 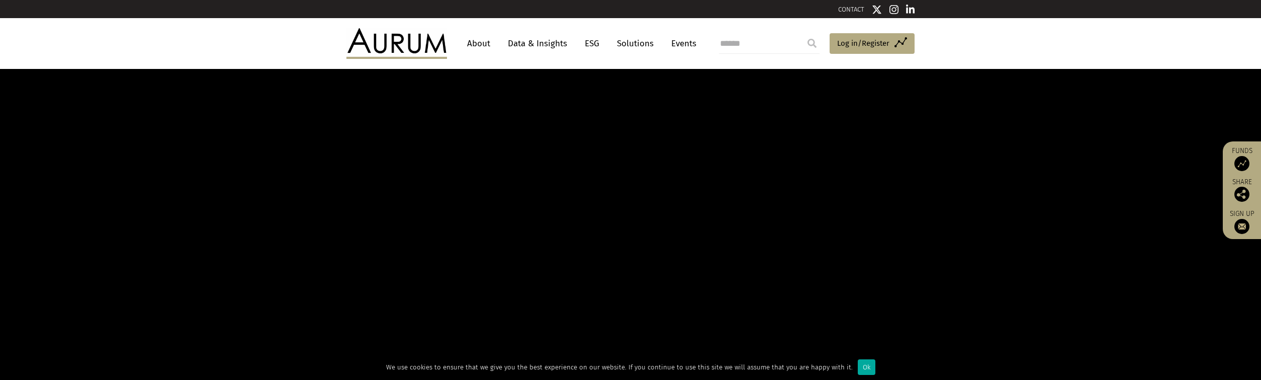 What do you see at coordinates (894, 10) in the screenshot?
I see `img: Instagram icon` at bounding box center [894, 10].